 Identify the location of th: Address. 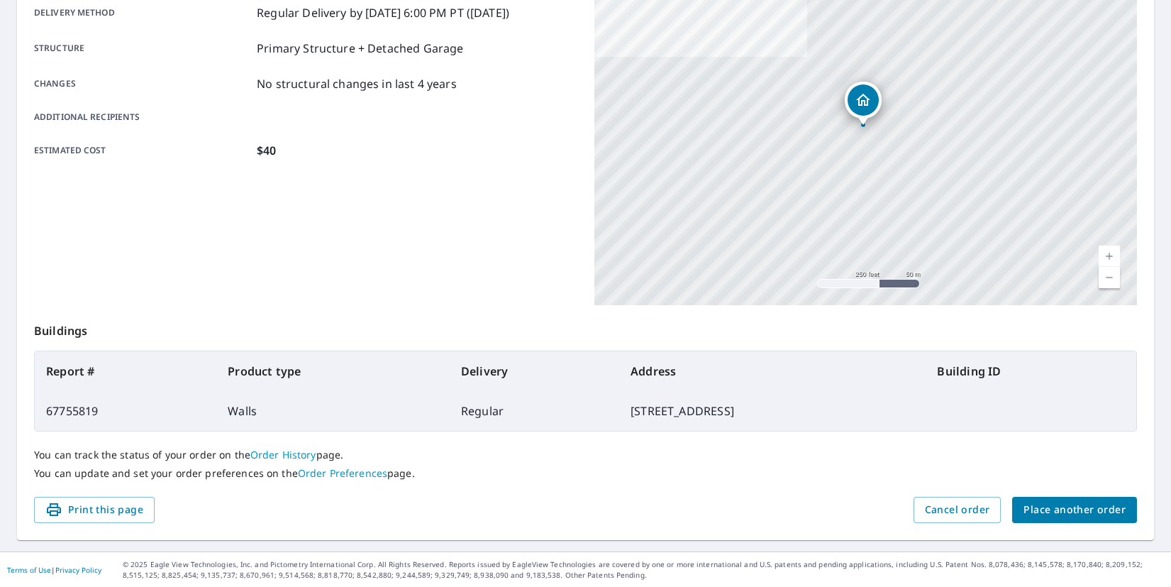
(773, 371).